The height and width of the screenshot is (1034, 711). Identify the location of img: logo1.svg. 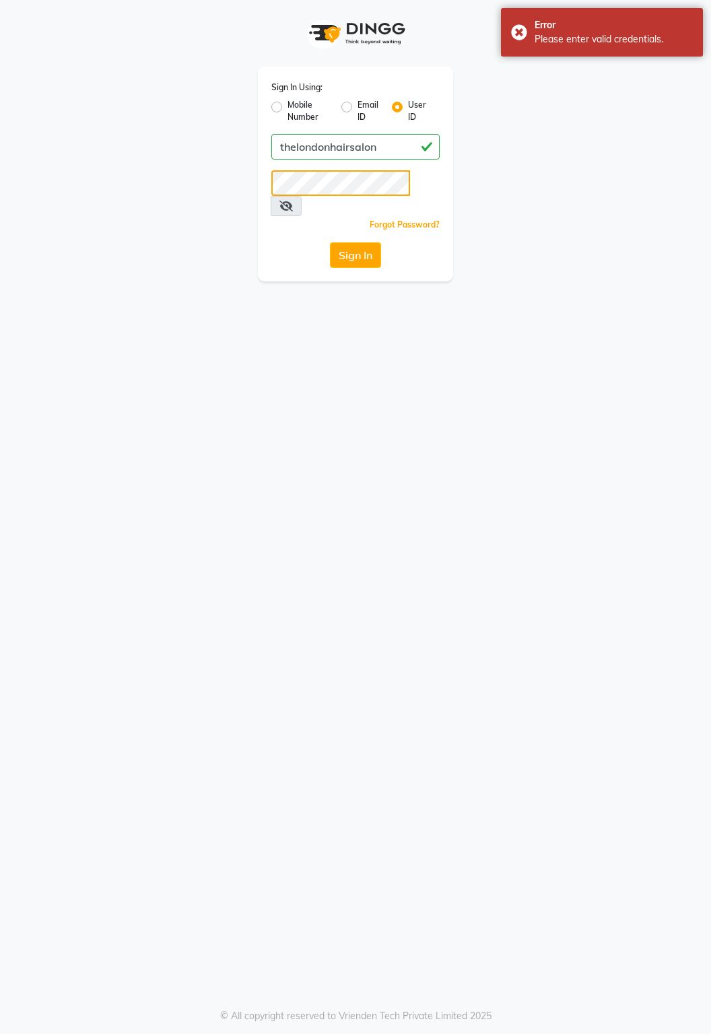
(355, 33).